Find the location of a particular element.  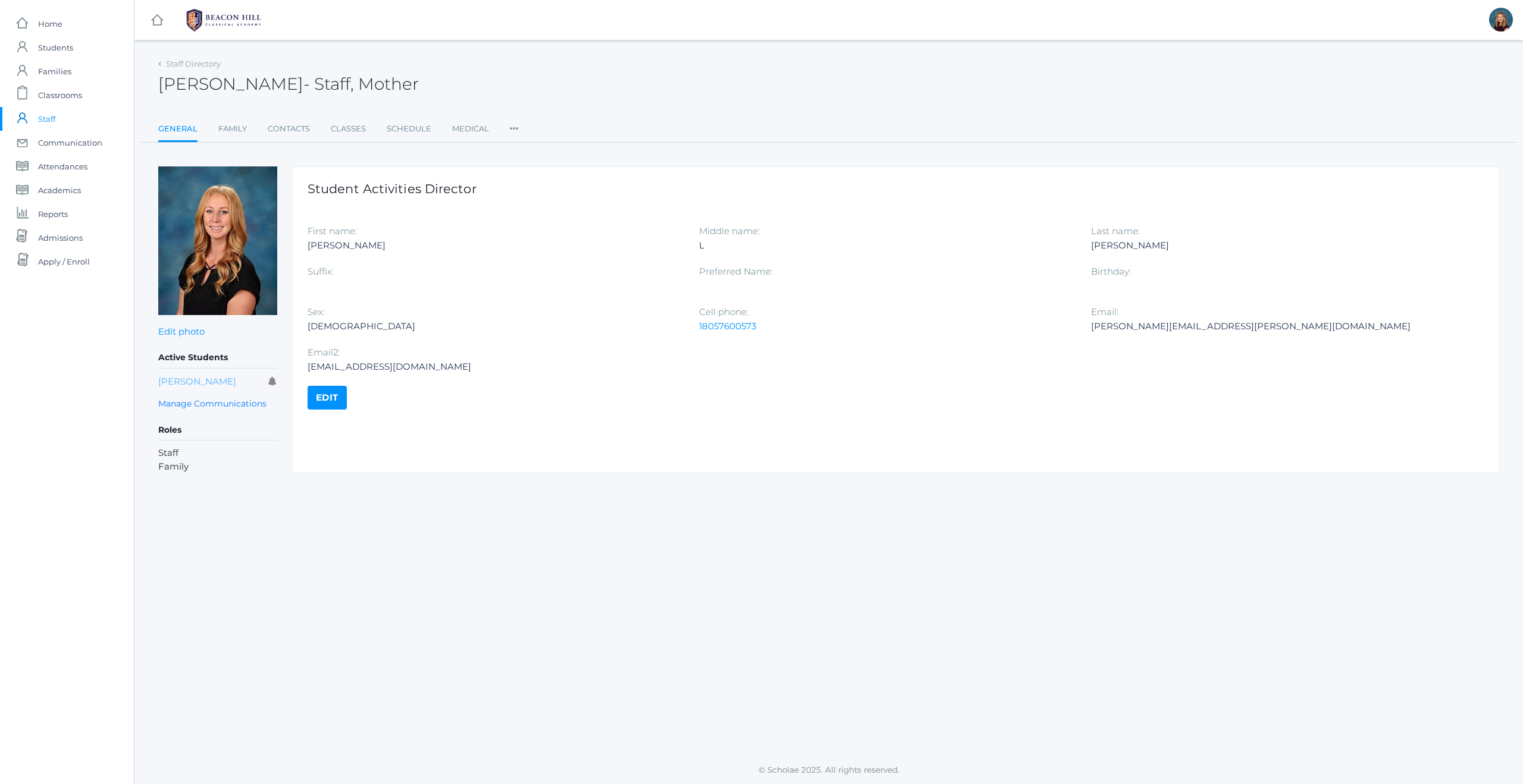

div: L is located at coordinates (886, 245).